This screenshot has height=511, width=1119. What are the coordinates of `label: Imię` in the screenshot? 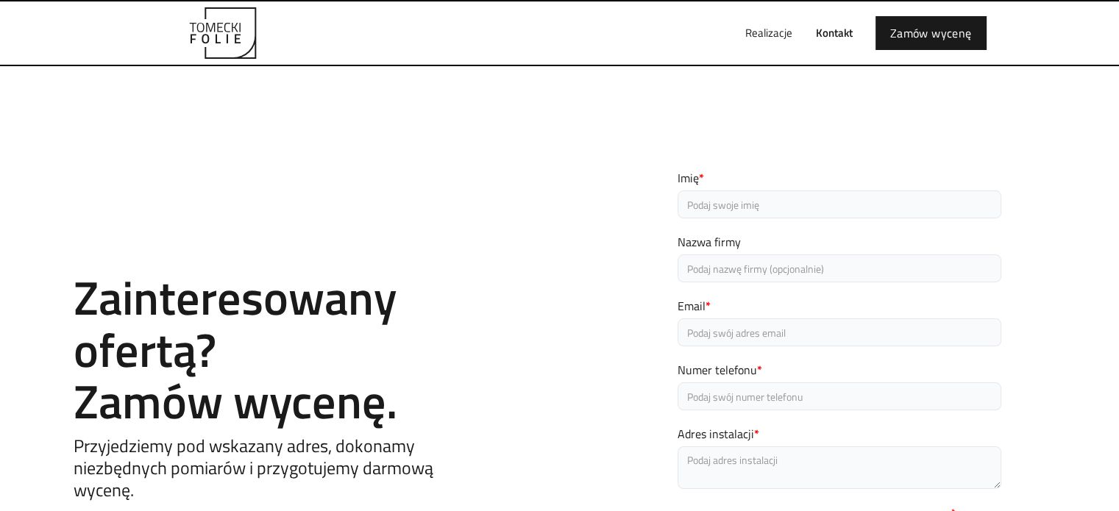 It's located at (839, 178).